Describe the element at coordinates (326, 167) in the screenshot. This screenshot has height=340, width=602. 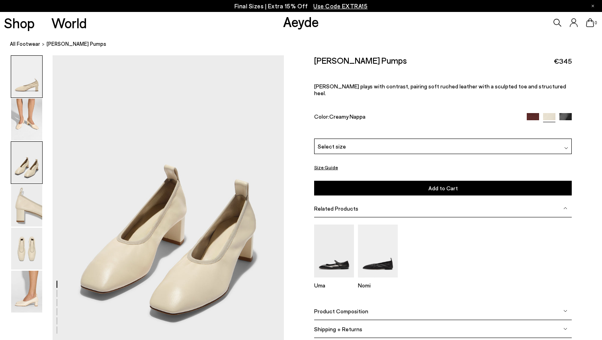
I see `button: Size Guide` at that location.